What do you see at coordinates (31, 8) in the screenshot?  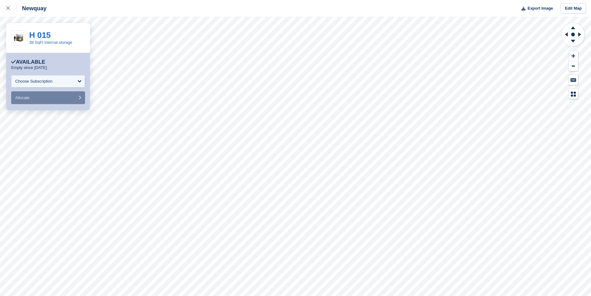 I see `div: Newquay` at bounding box center [31, 8].